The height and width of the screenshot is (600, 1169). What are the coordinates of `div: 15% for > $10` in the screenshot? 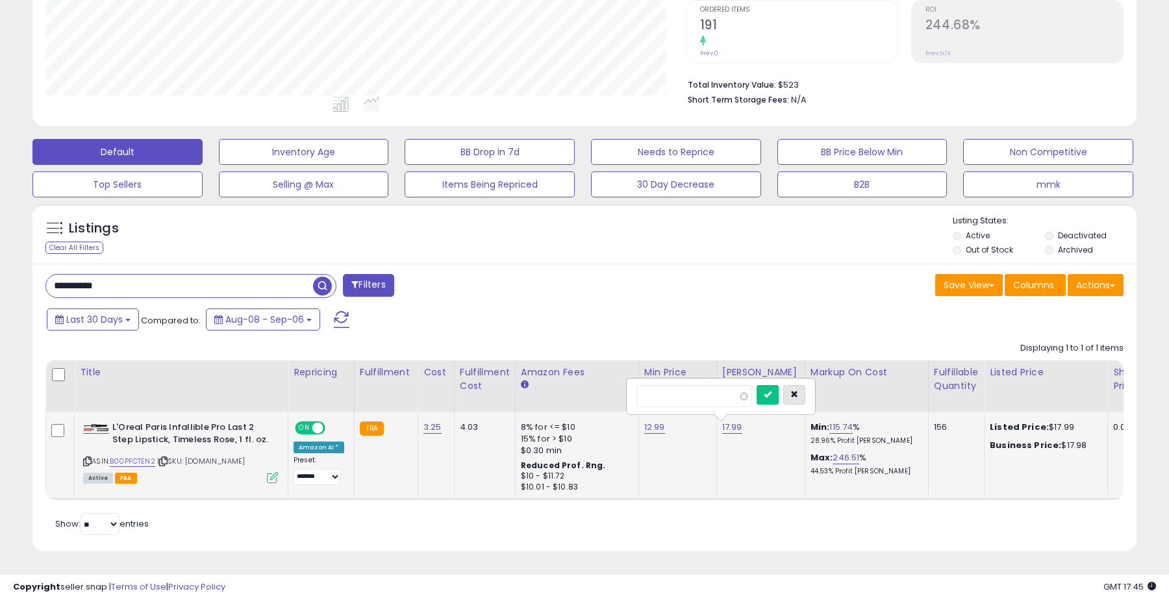 It's located at (575, 439).